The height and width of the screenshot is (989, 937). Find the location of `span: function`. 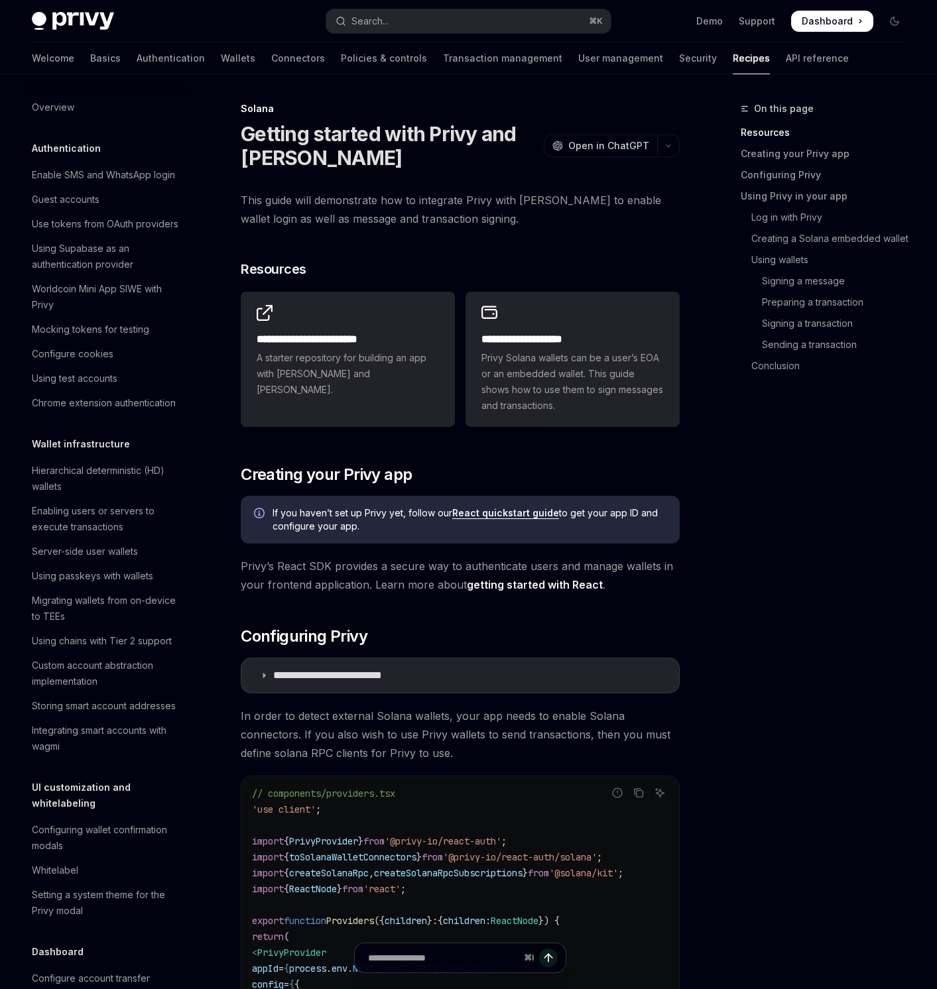

span: function is located at coordinates (305, 921).